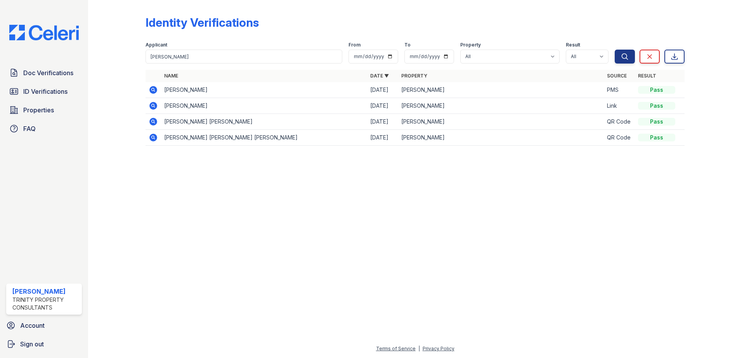 This screenshot has height=358, width=742. I want to click on a: FAQ, so click(44, 129).